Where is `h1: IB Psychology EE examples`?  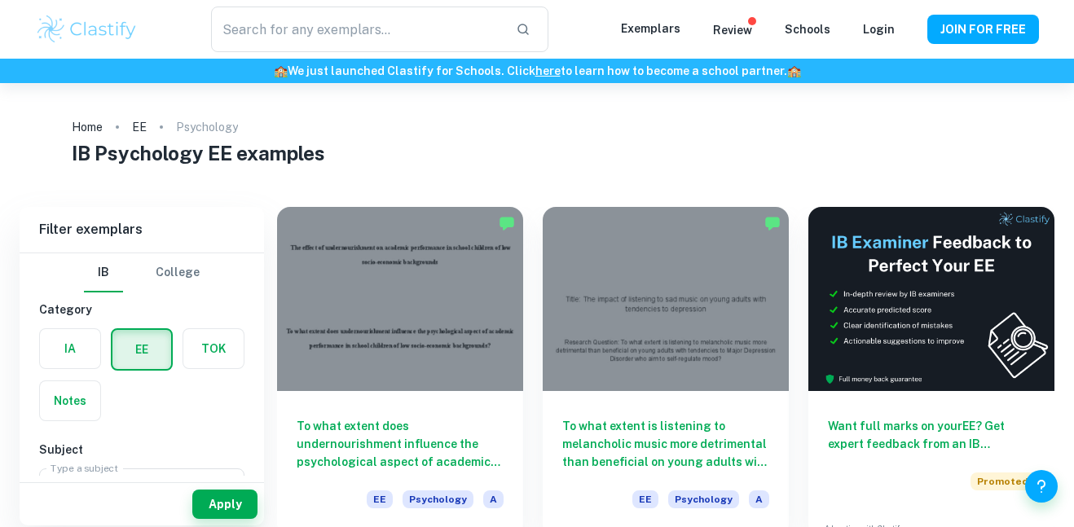
h1: IB Psychology EE examples is located at coordinates (537, 153).